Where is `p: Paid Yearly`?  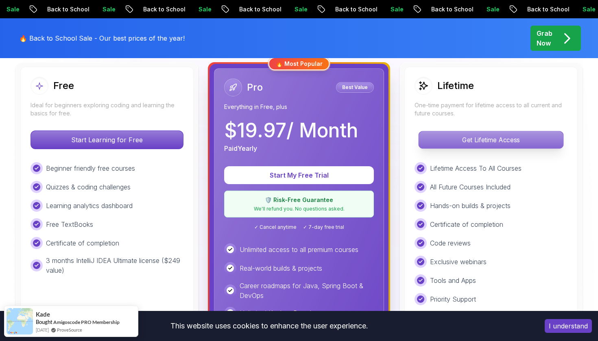
p: Paid Yearly is located at coordinates (240, 148).